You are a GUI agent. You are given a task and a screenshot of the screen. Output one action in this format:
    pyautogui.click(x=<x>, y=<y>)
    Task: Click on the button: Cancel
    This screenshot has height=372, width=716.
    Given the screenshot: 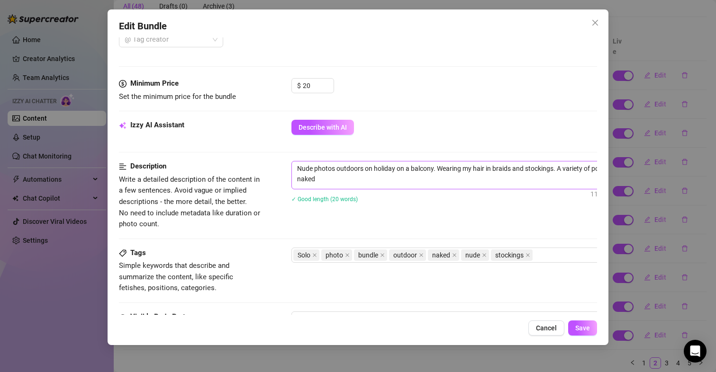 What is the action you would take?
    pyautogui.click(x=546, y=328)
    